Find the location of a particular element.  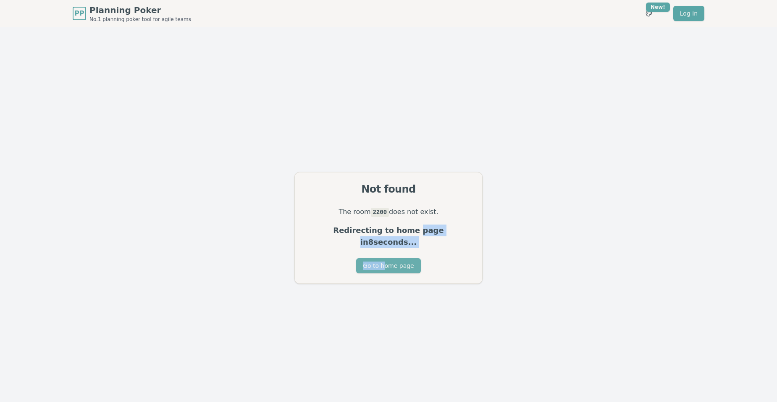

span: Planning Poker is located at coordinates (140, 10).